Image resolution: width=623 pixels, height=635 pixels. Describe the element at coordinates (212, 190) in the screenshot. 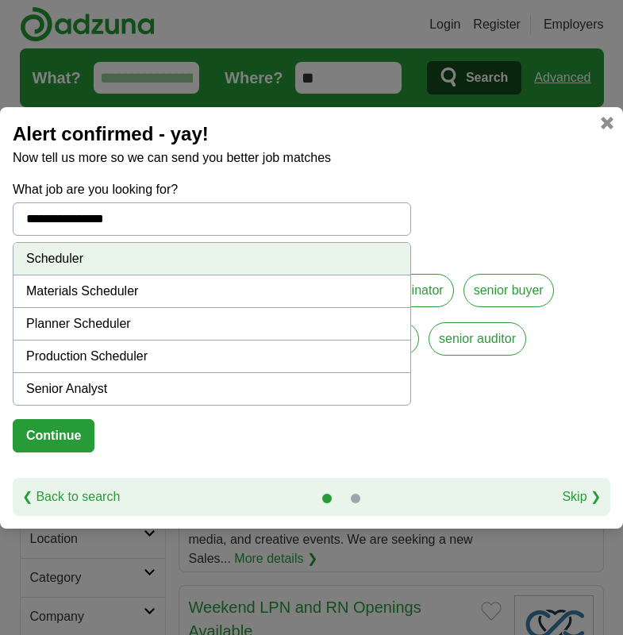

I see `label: What job are you looking for?` at that location.